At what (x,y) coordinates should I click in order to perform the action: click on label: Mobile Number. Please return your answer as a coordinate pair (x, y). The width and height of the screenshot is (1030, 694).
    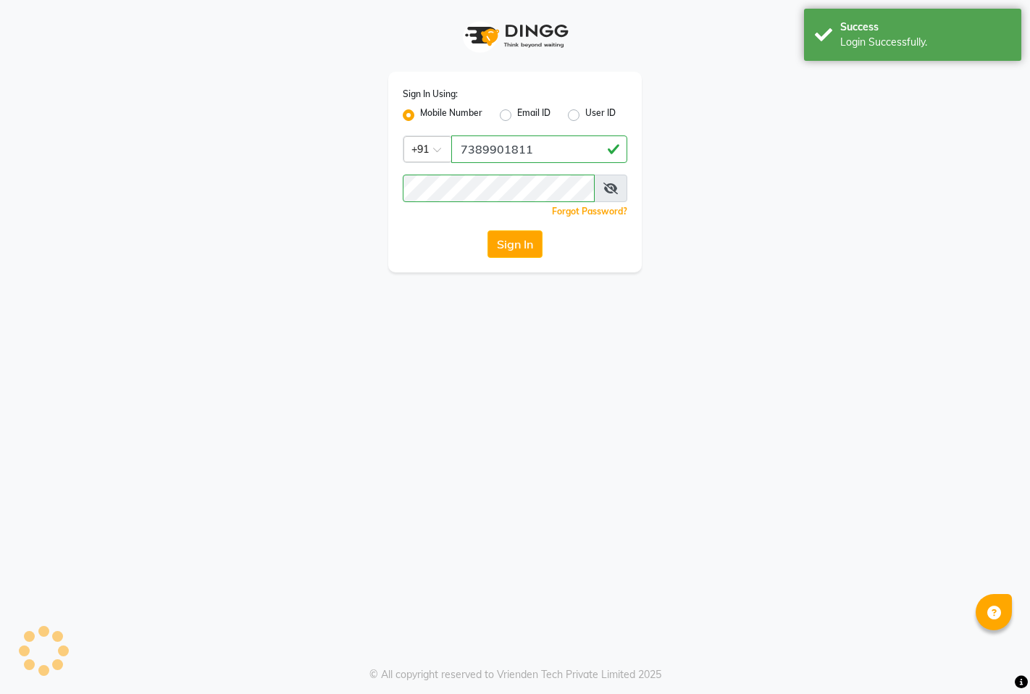
    Looking at the image, I should click on (451, 115).